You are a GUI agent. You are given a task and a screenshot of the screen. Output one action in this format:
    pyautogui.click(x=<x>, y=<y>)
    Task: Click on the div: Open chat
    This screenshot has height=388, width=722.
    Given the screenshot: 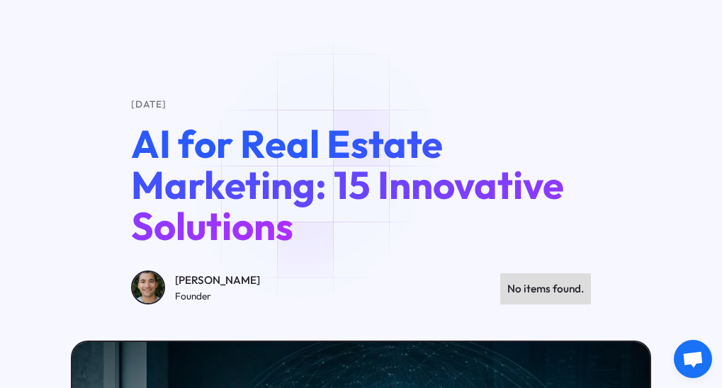 What is the action you would take?
    pyautogui.click(x=693, y=359)
    